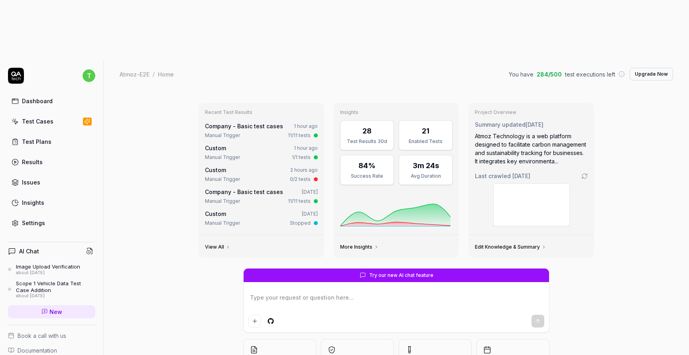 Image resolution: width=689 pixels, height=355 pixels. What do you see at coordinates (42, 336) in the screenshot?
I see `span: Book a call with us` at bounding box center [42, 336].